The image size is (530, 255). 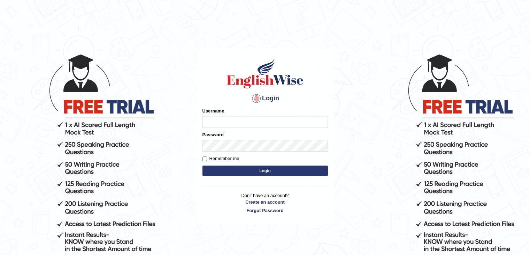 I want to click on input: Remember me, so click(x=205, y=158).